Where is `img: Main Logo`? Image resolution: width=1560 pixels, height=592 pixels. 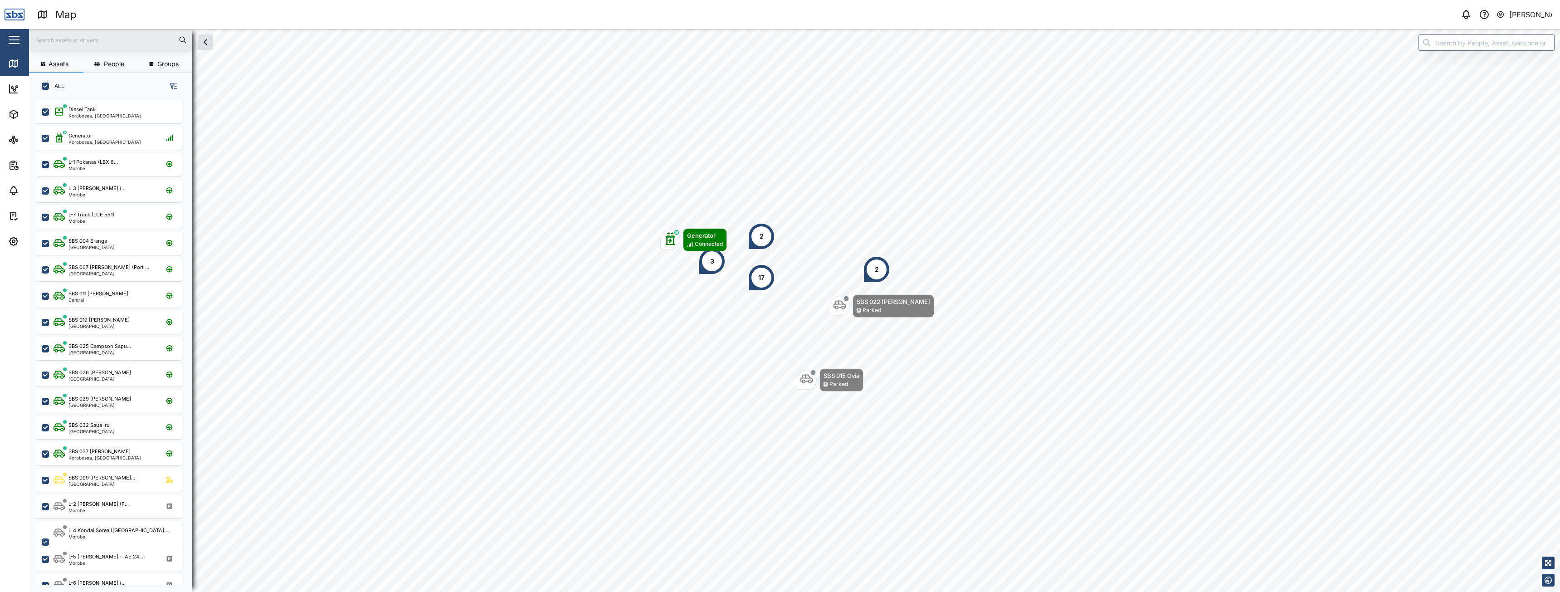
img: Main Logo is located at coordinates (15, 15).